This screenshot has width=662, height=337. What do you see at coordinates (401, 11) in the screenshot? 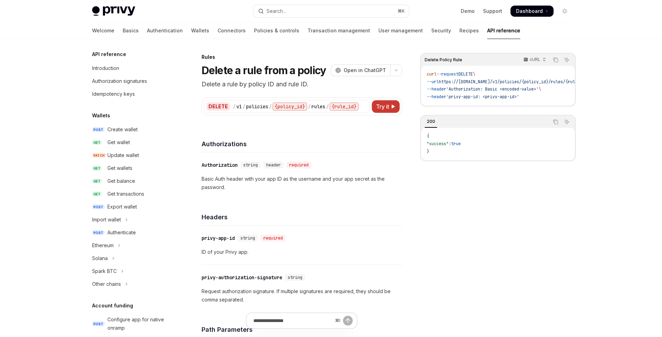
I see `span: ⌘ K` at bounding box center [401, 11].